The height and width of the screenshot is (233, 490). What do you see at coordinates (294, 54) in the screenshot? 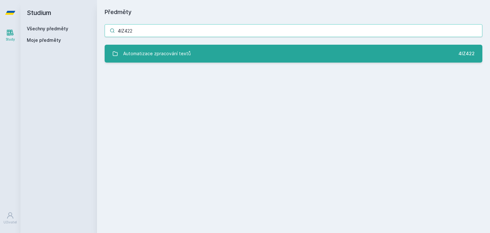
I see `a: Automatizace zpracování textů 4IZ422` at bounding box center [294, 54].